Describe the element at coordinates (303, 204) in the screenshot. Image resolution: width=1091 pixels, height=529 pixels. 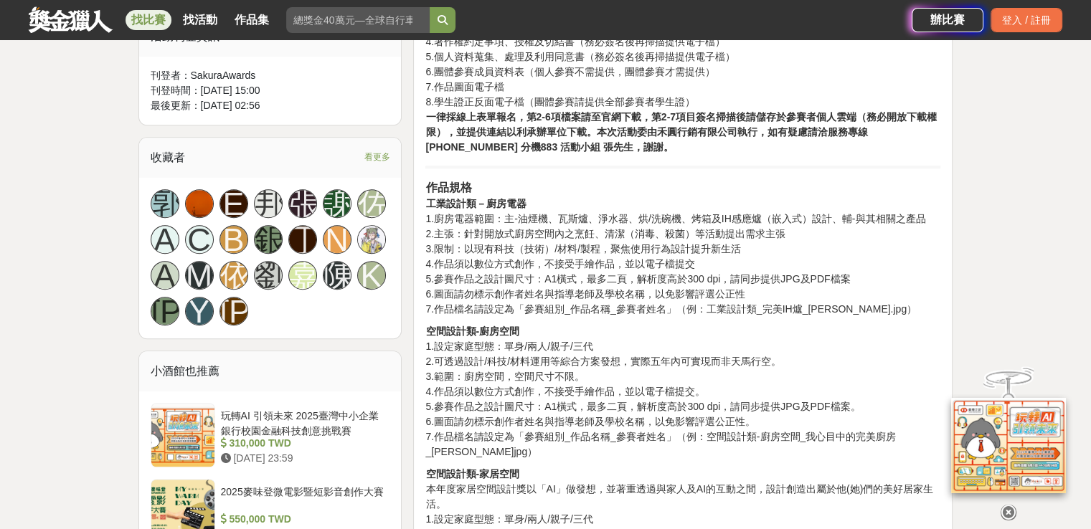
I see `div: 張` at that location.